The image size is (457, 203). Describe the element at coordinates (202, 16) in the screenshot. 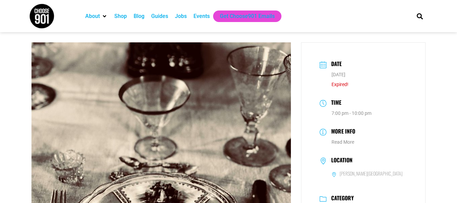

I see `div: Events` at that location.